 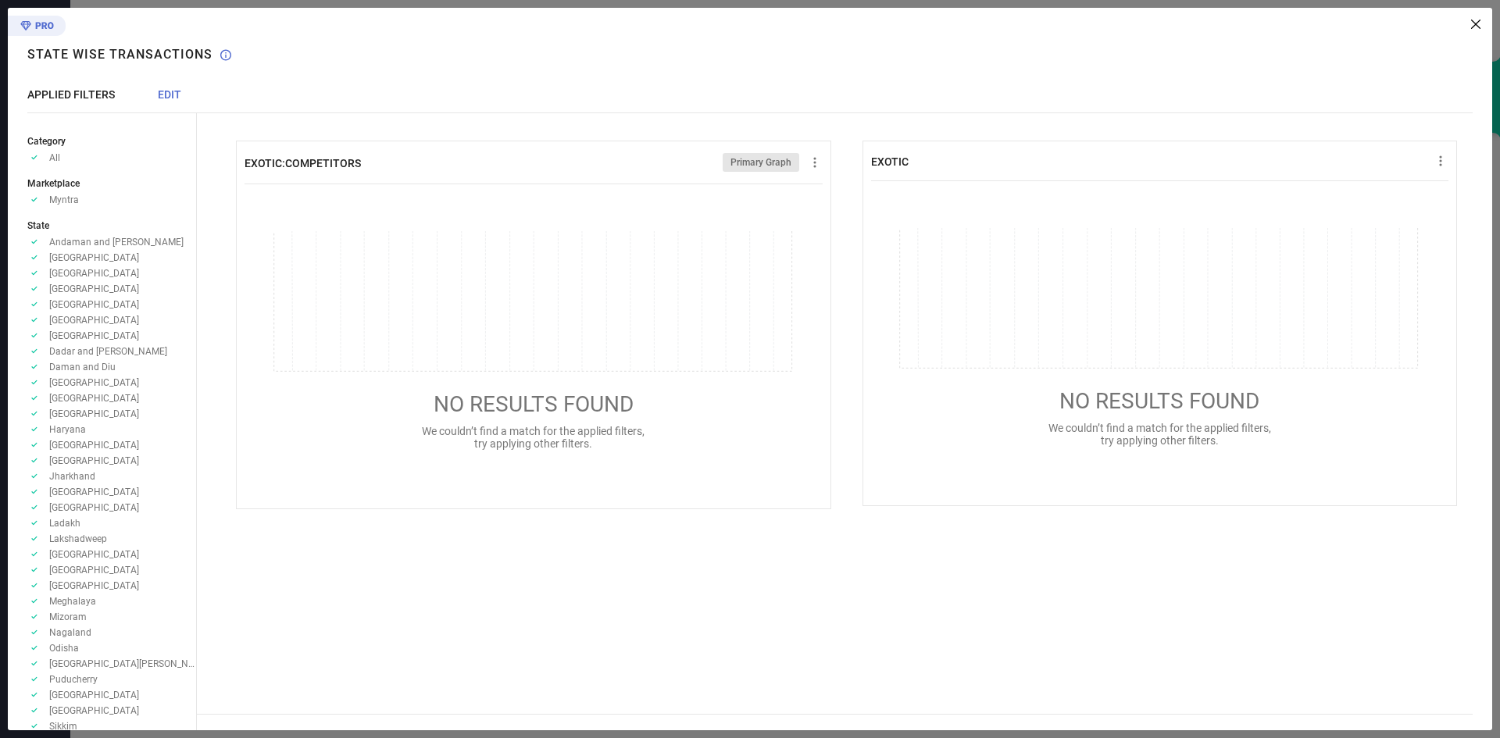 I want to click on span: APPLIED FILTERS, so click(x=71, y=95).